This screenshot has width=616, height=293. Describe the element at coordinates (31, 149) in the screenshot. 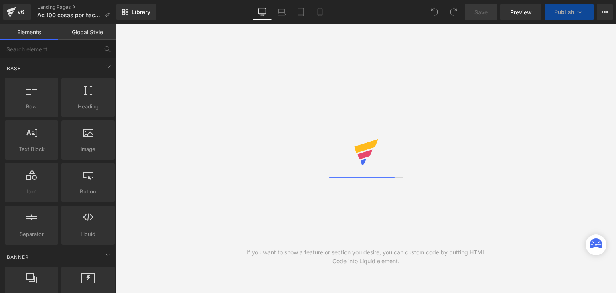

I see `span: Text Block` at that location.